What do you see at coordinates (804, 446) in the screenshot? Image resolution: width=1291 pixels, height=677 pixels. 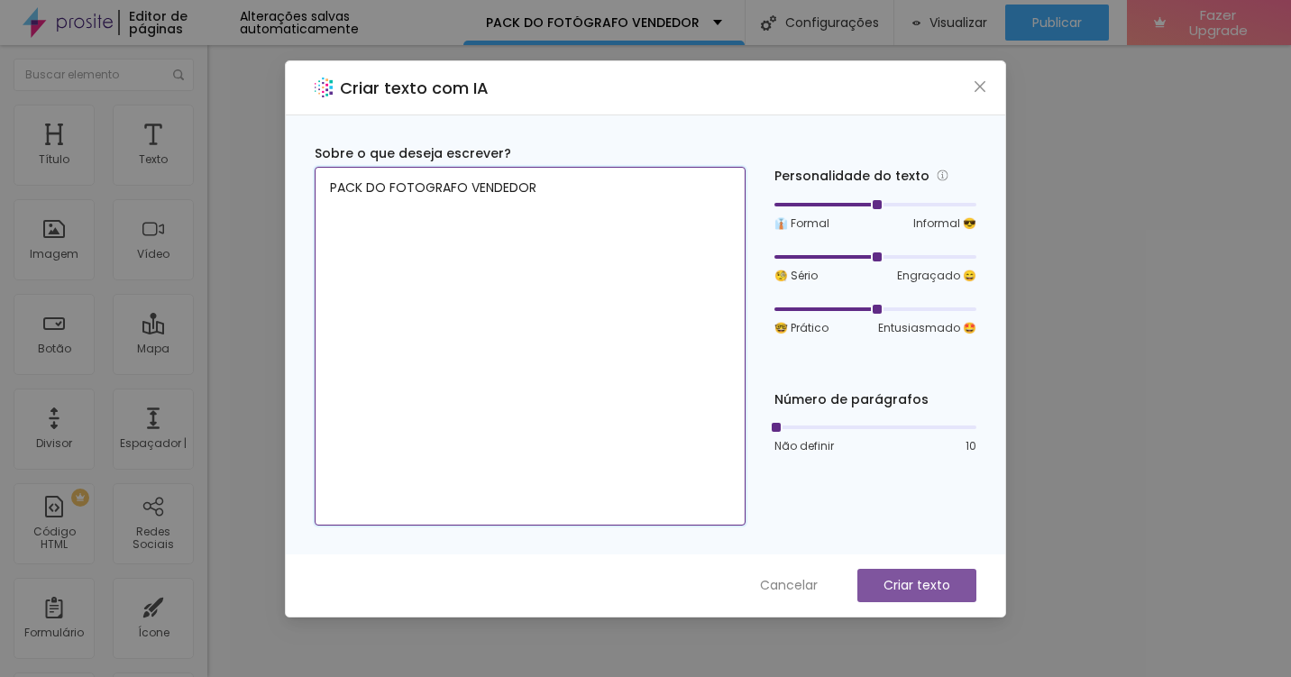 I see `span: Não definir` at bounding box center [804, 446].